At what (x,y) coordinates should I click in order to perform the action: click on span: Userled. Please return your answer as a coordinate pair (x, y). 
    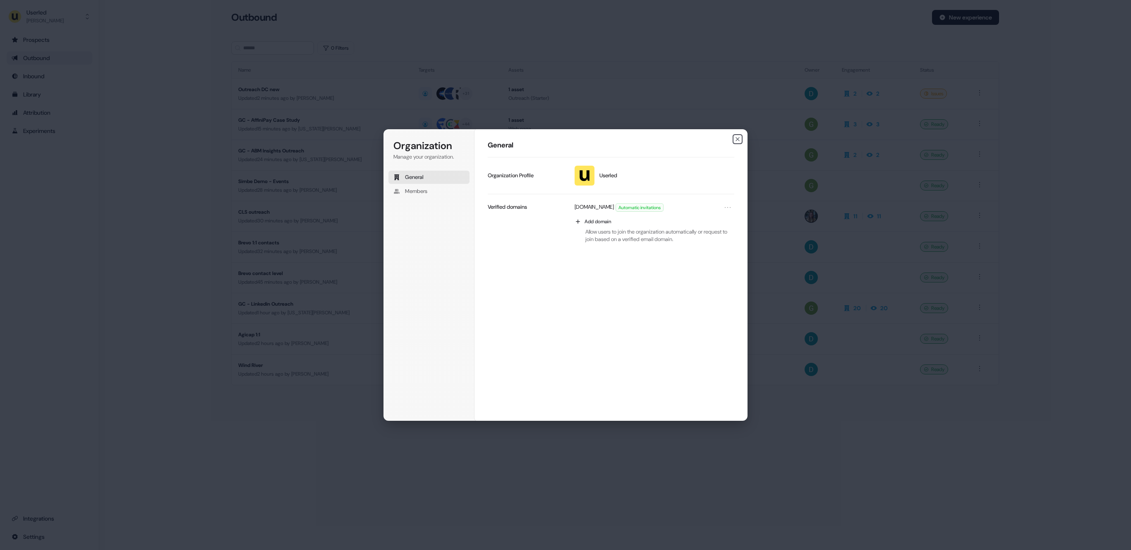
    Looking at the image, I should click on (608, 175).